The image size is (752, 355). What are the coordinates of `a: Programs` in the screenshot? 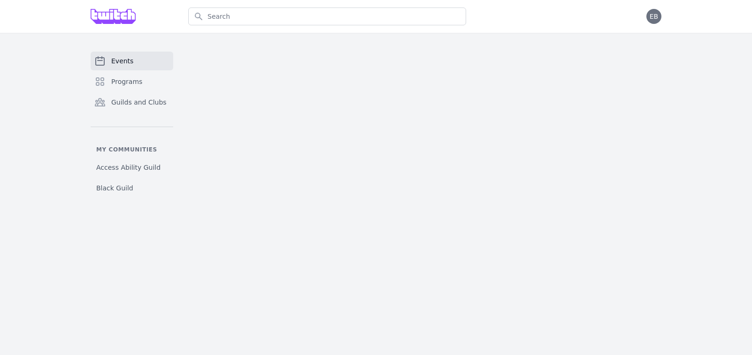 It's located at (132, 82).